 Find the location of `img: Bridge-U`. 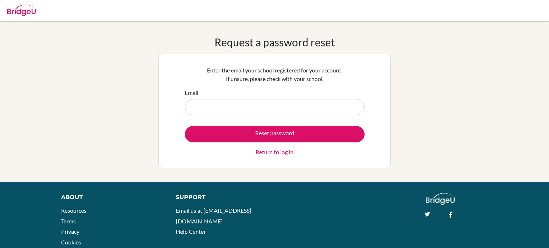

img: Bridge-U is located at coordinates (21, 10).